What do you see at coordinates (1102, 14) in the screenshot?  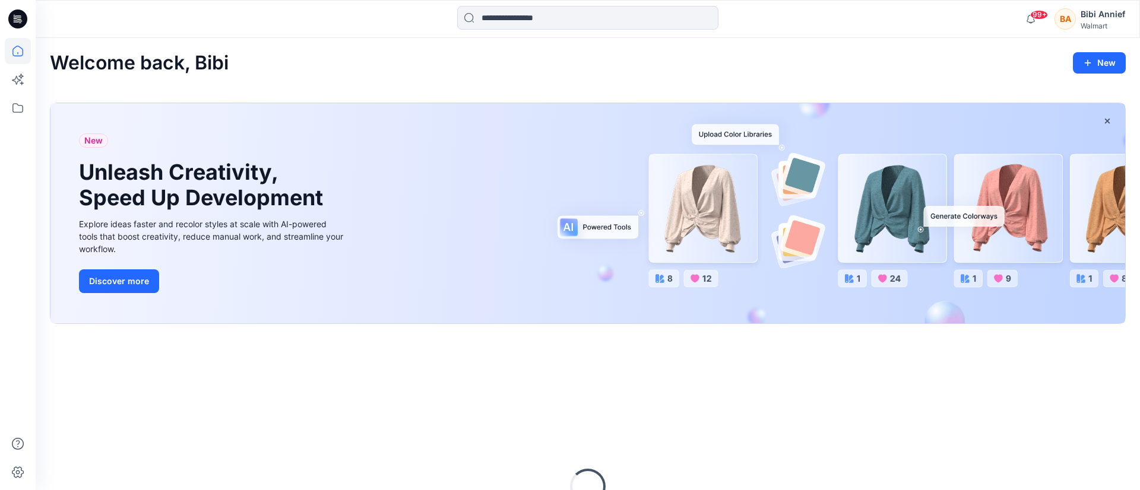 I see `div: Bibi Annief` at bounding box center [1102, 14].